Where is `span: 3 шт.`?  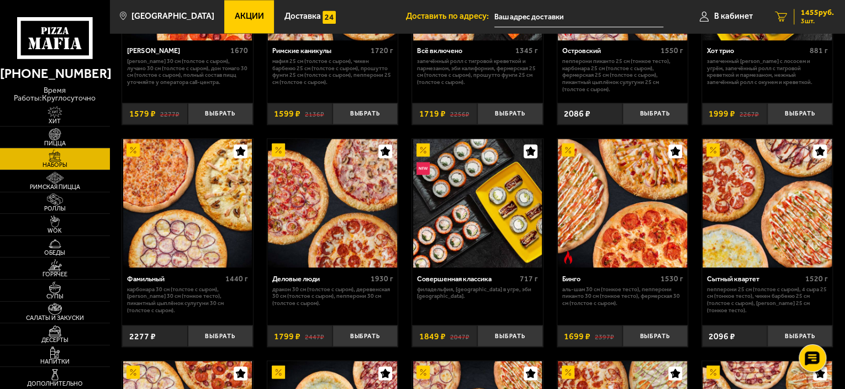 span: 3 шт. is located at coordinates (817, 21).